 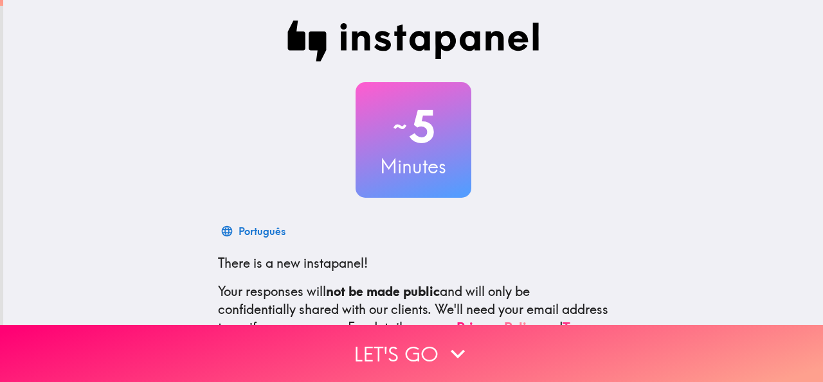 What do you see at coordinates (413, 41) in the screenshot?
I see `img: Instapanel` at bounding box center [413, 41].